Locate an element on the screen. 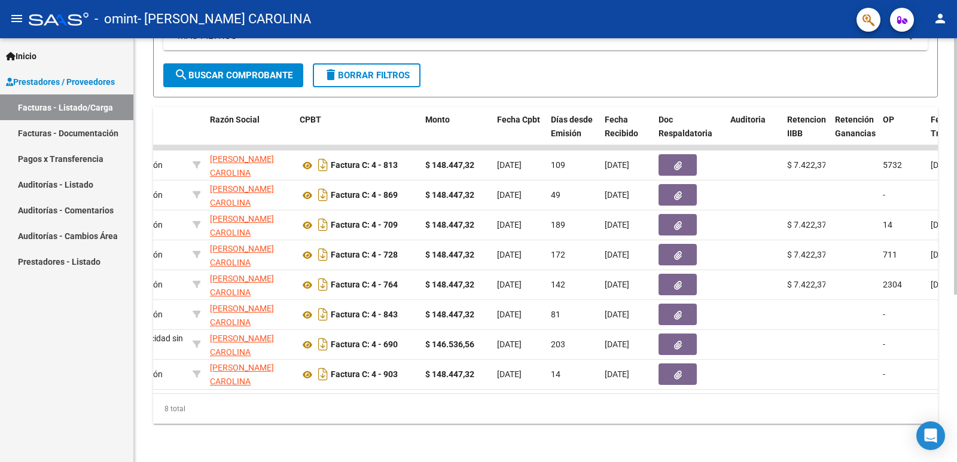  span: Razón Social is located at coordinates (234, 120).